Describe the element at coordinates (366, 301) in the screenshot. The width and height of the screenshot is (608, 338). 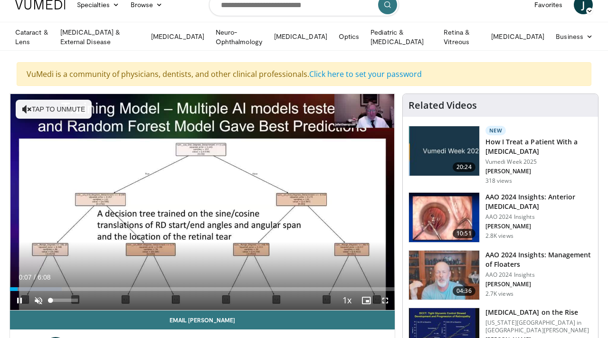
I see `button: Enable picture-in-picture mode` at that location.